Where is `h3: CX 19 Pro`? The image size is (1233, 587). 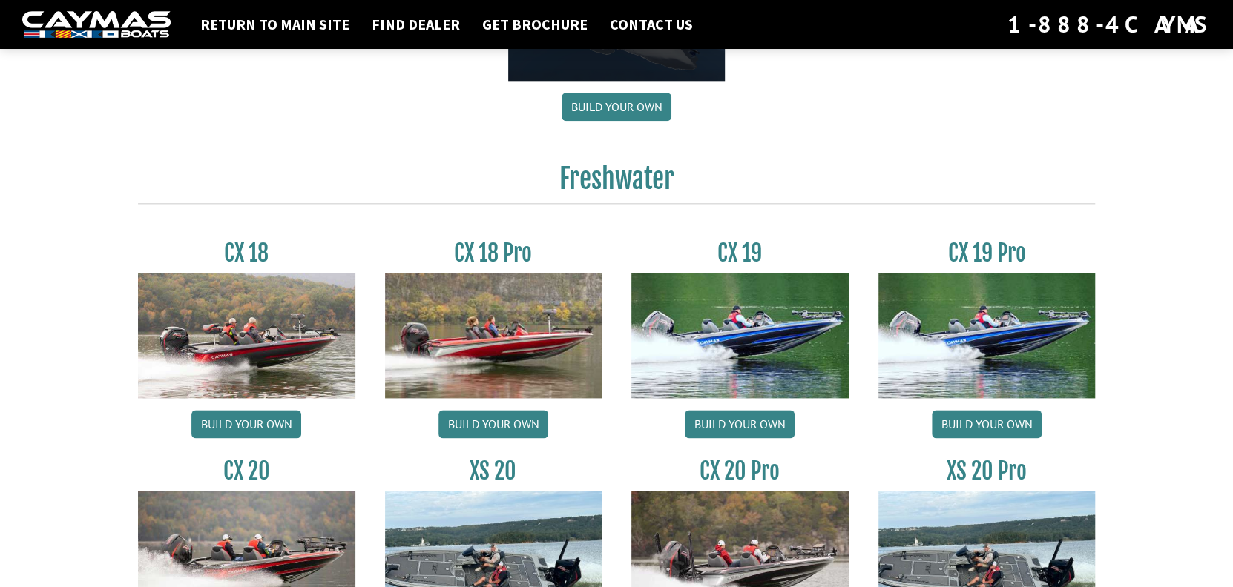 h3: CX 19 Pro is located at coordinates (987, 253).